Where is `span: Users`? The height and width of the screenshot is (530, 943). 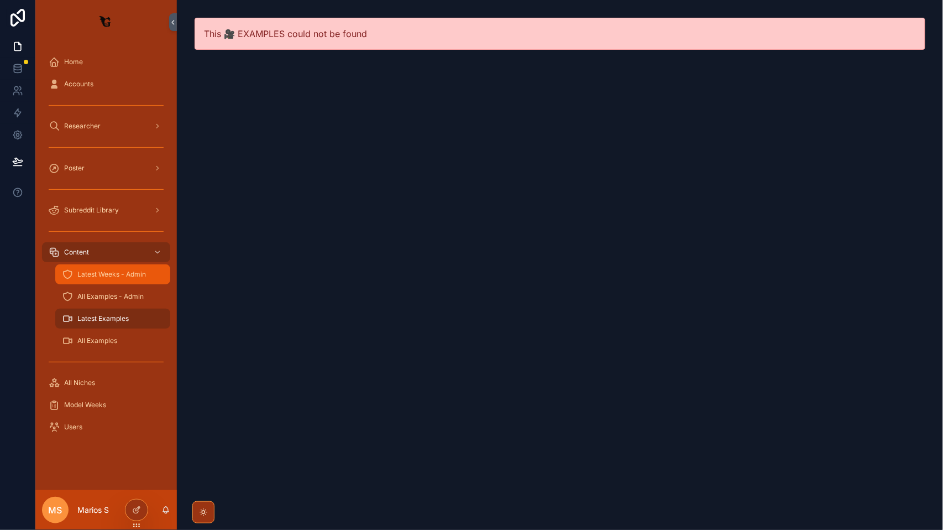 span: Users is located at coordinates (73, 427).